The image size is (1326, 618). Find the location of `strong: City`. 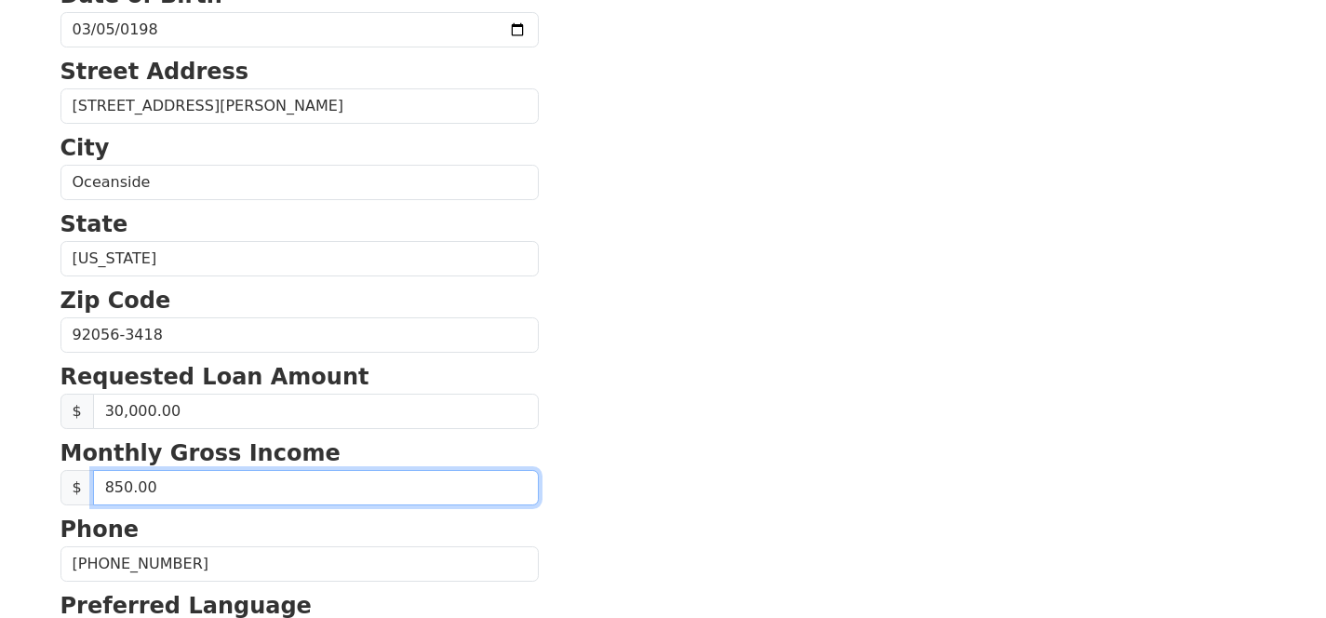

strong: City is located at coordinates (85, 148).